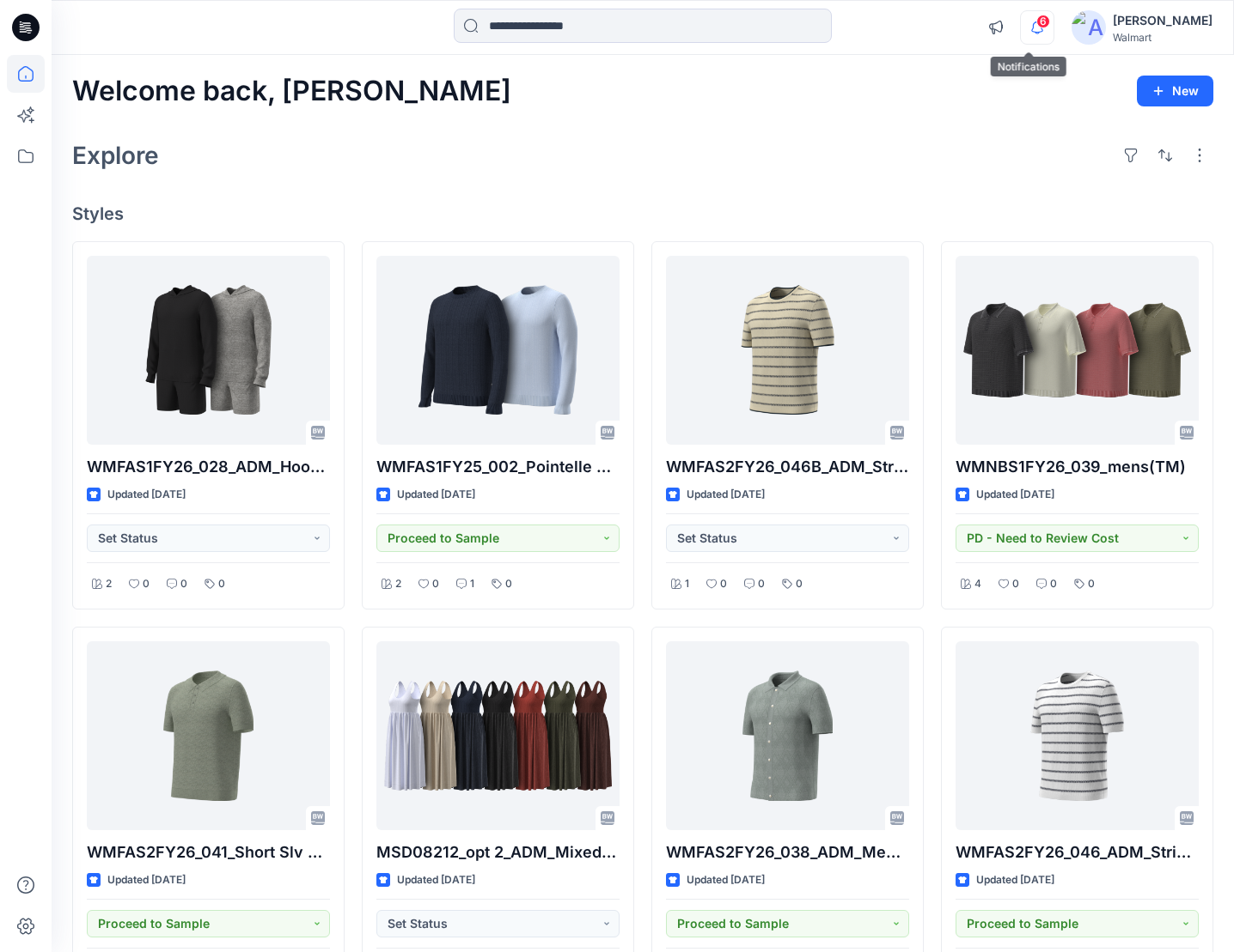 The height and width of the screenshot is (952, 1234). What do you see at coordinates (208, 852) in the screenshot?
I see `p: WMFAS2FY26_041_Short Slv Boucle` at bounding box center [208, 852].